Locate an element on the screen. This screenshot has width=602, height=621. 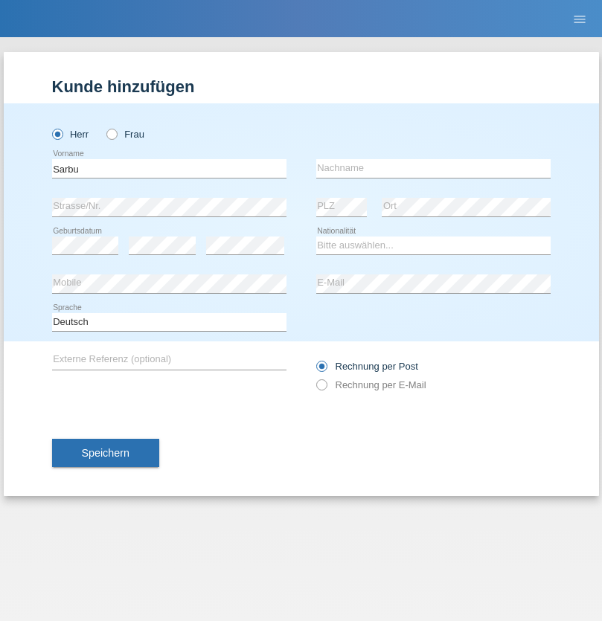
input: Frau is located at coordinates (111, 133).